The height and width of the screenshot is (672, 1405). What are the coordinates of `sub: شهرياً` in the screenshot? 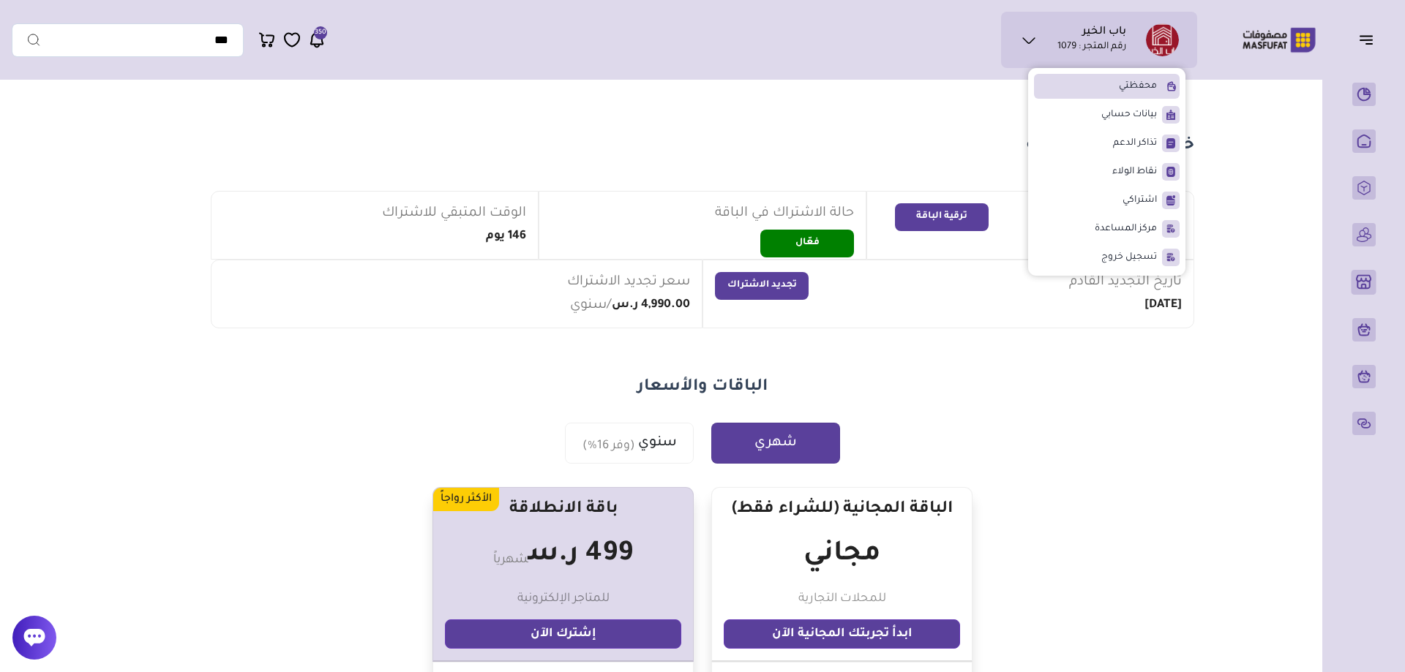 It's located at (511, 560).